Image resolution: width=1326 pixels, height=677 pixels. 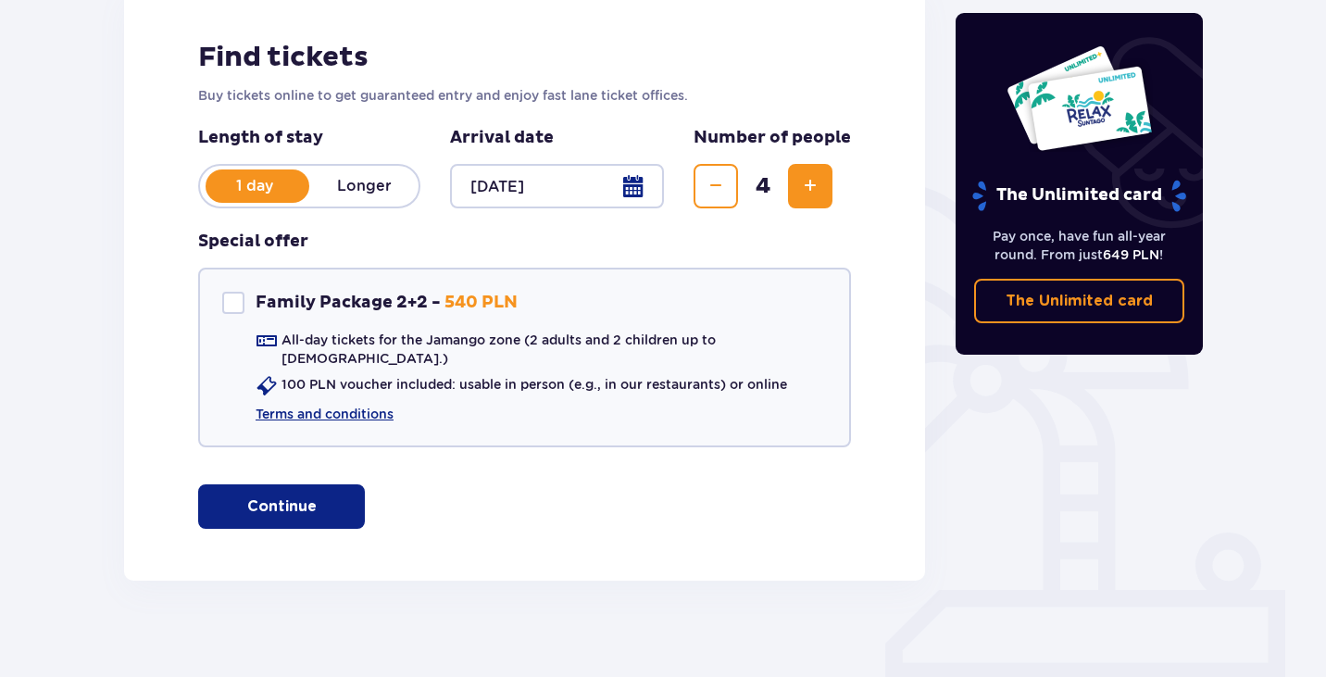 I want to click on button: Decrease, so click(x=716, y=186).